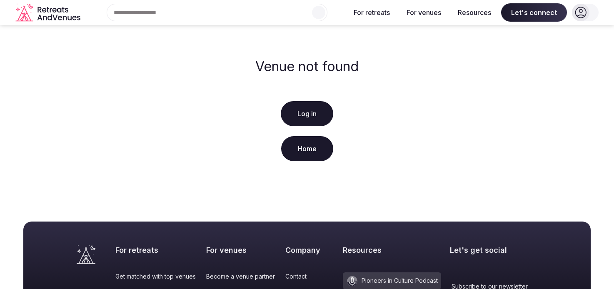 The height and width of the screenshot is (289, 614). Describe the element at coordinates (372, 13) in the screenshot. I see `button: For retreats` at that location.